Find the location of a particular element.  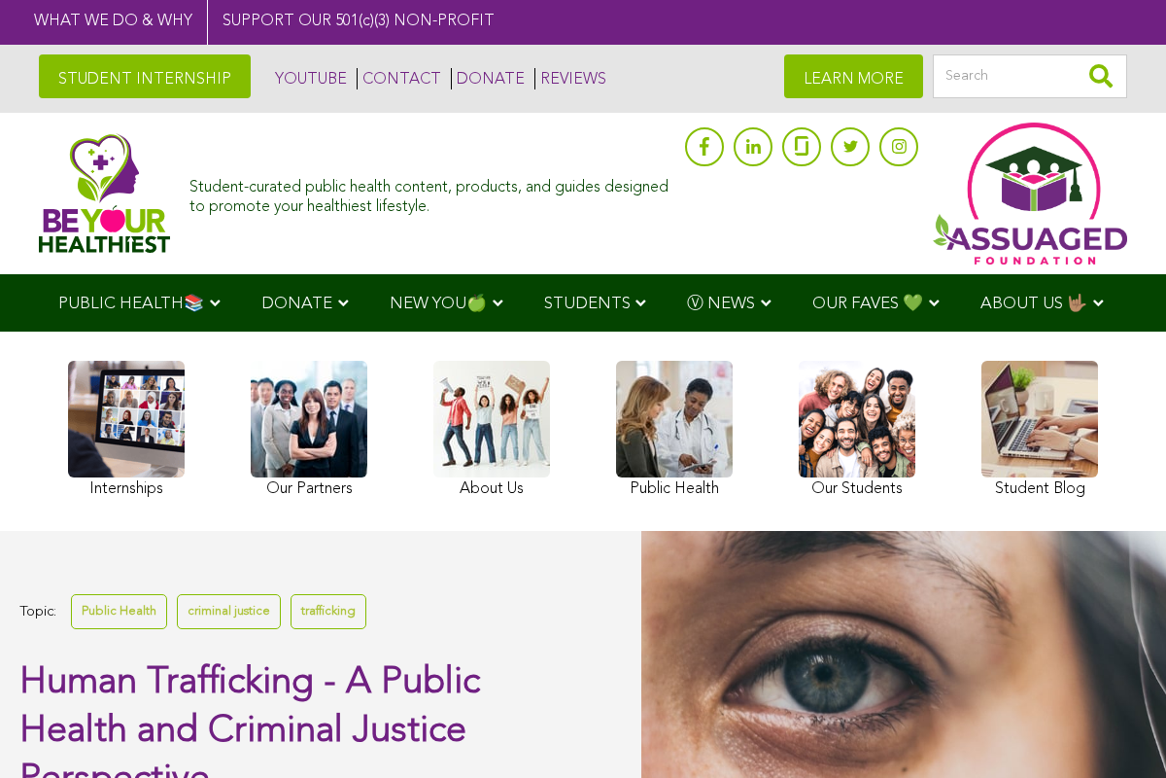

span: Ⓥ NEWS is located at coordinates (721, 303).